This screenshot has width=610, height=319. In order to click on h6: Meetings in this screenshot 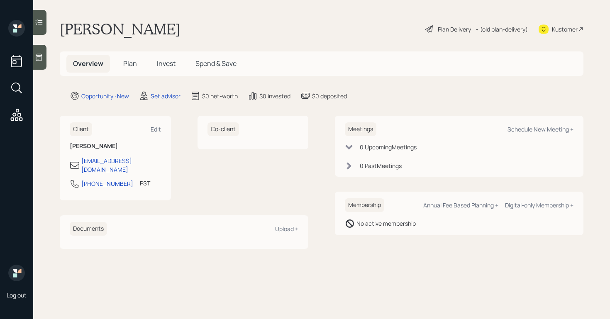, I will do `click(361, 129)`.